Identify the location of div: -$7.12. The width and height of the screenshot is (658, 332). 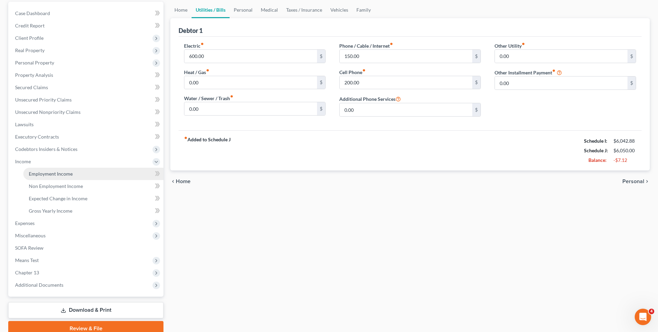
(625, 160).